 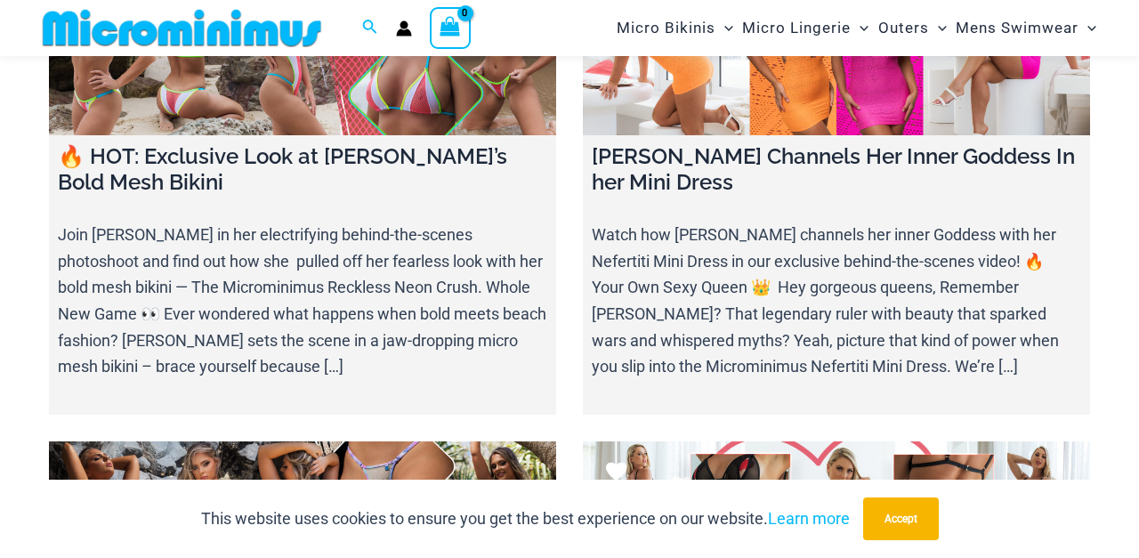 I want to click on a: OutersMenu ToggleMenu Toggle, so click(x=912, y=28).